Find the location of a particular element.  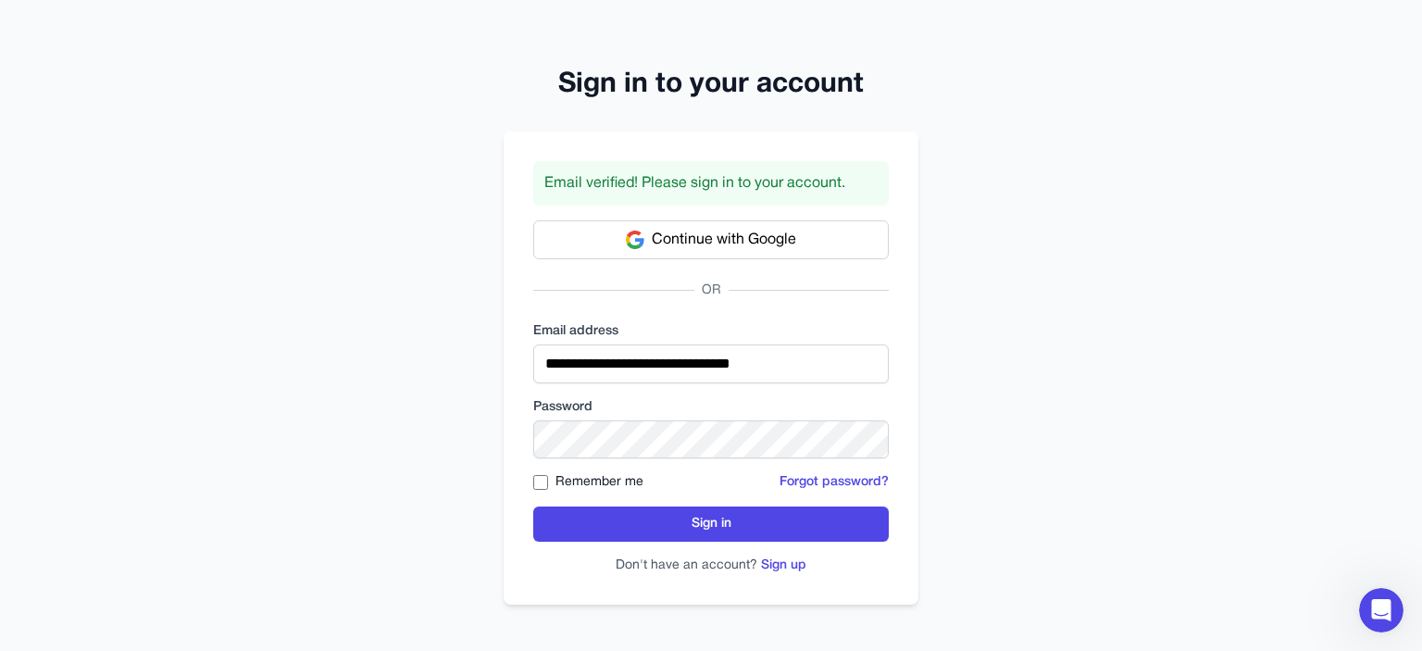

span: Continue with Google is located at coordinates (724, 240).